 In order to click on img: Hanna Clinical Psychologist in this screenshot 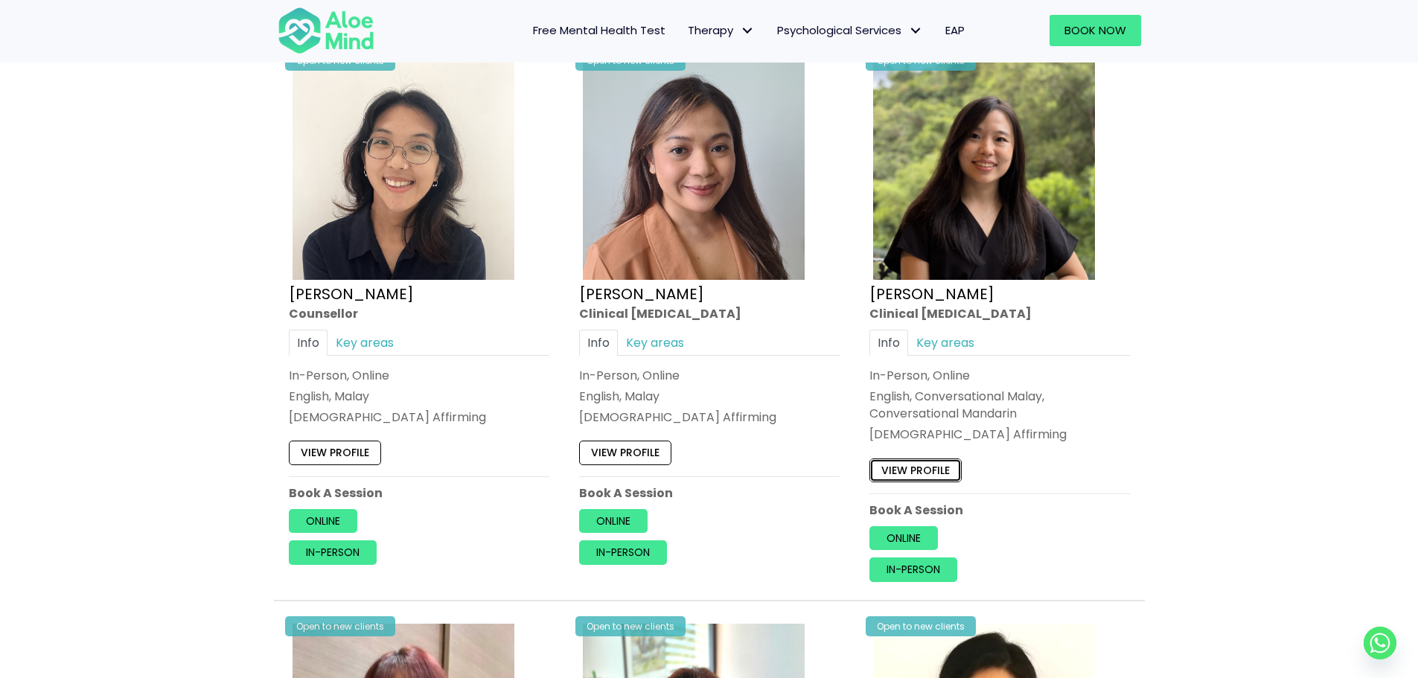, I will do `click(694, 169)`.